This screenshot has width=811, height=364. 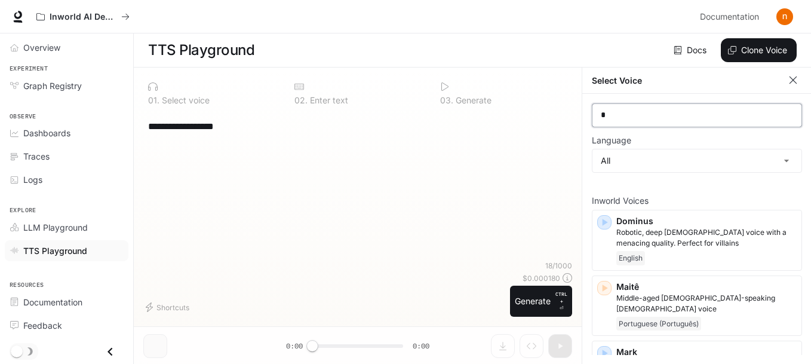 I want to click on span: Traces, so click(x=36, y=156).